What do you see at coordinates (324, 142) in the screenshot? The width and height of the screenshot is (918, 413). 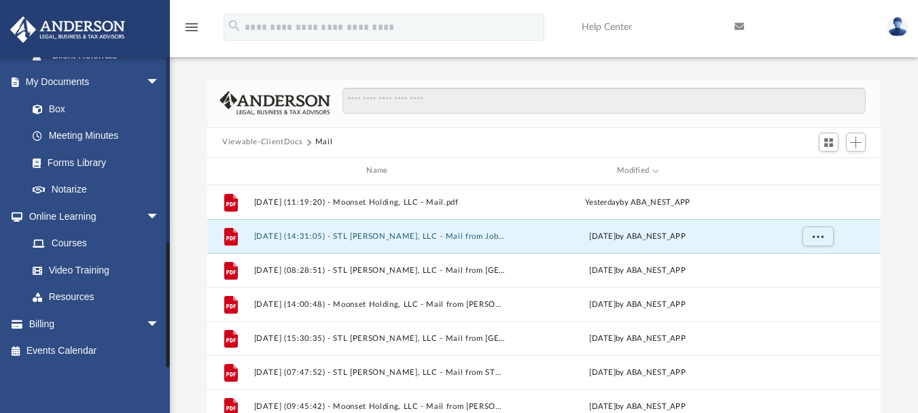 I see `button: Mail` at bounding box center [324, 142].